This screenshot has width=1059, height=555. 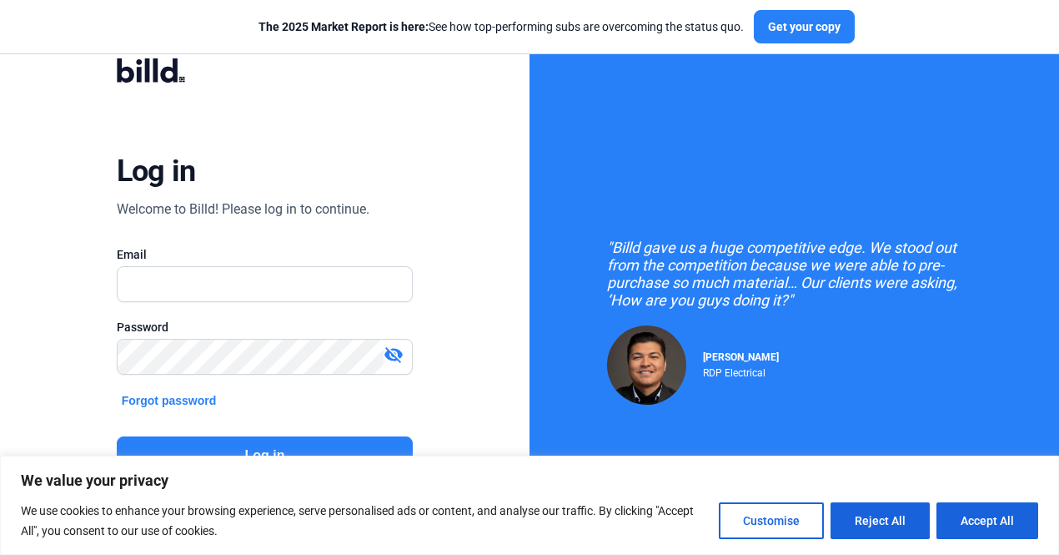 What do you see at coordinates (364, 520) in the screenshot?
I see `p: We use cookies to enhance your browsing experience, serve personalised ads or content, and analys...` at bounding box center [364, 520].